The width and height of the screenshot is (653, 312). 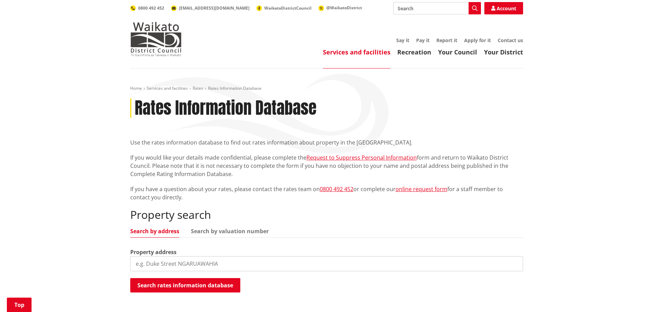 I want to click on label: Property address, so click(x=153, y=252).